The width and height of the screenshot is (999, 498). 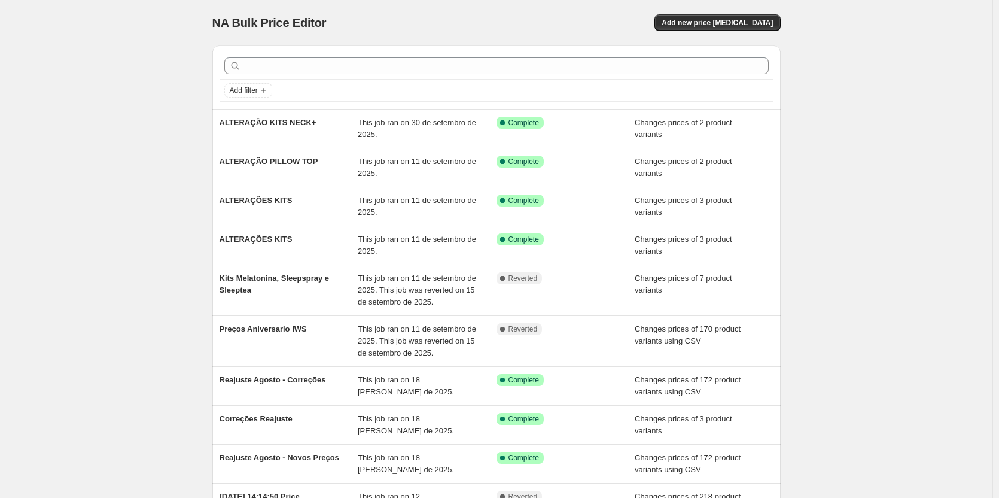 What do you see at coordinates (269, 23) in the screenshot?
I see `span: NA Bulk Price Editor` at bounding box center [269, 23].